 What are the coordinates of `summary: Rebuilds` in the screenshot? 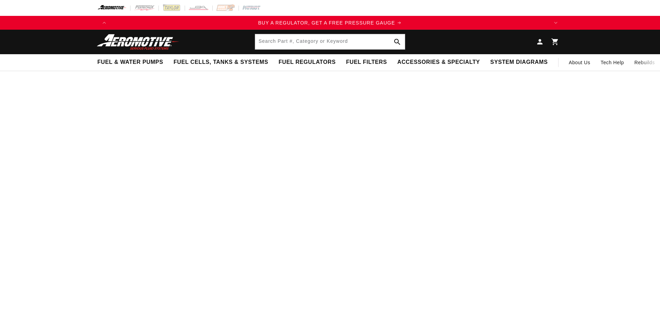 It's located at (645, 62).